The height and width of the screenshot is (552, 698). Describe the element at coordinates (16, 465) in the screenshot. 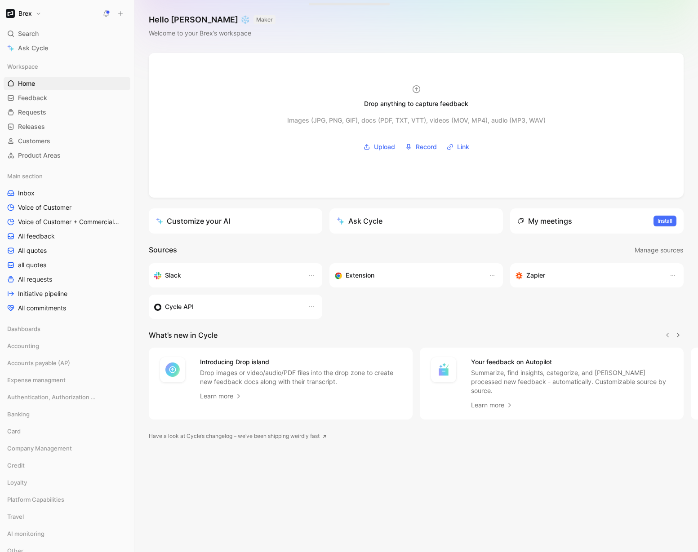

I see `span: Credit` at that location.